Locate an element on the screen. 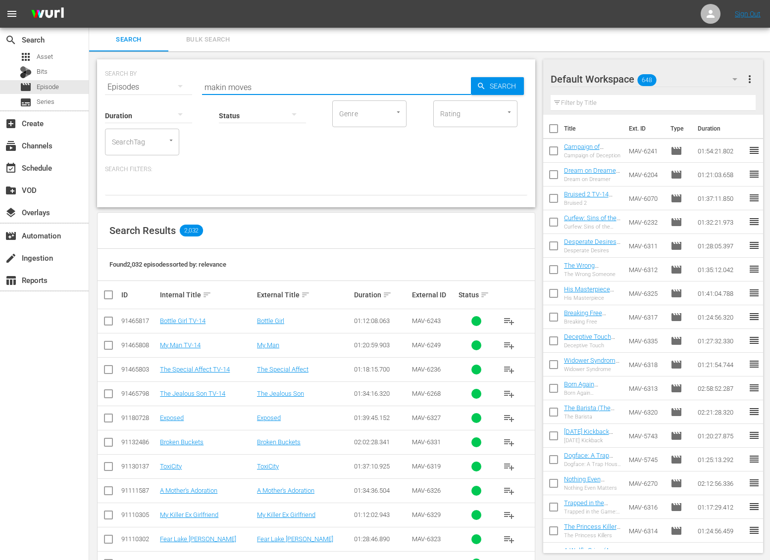 The image size is (770, 560). div: External ID is located at coordinates (434, 295).